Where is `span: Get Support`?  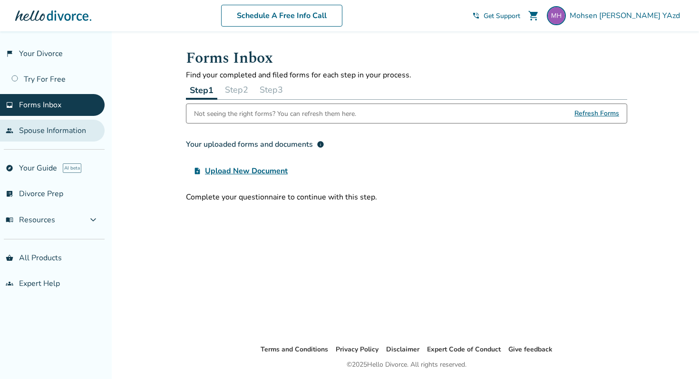 span: Get Support is located at coordinates (502, 16).